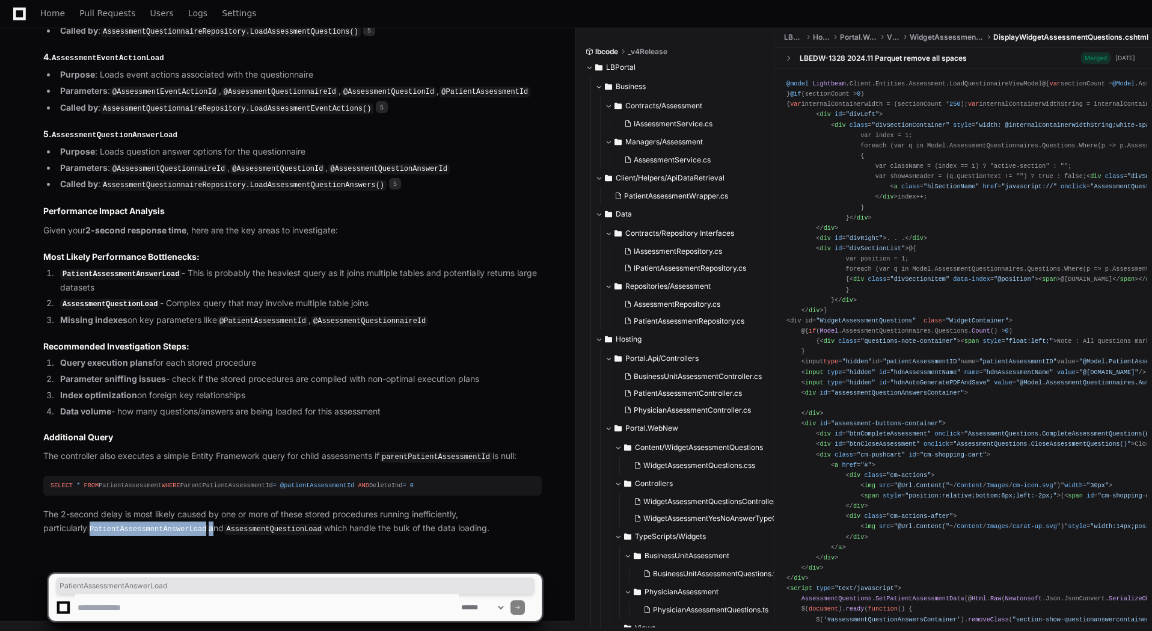  What do you see at coordinates (292, 257) in the screenshot?
I see `h3: Most Likely Performance Bottlenecks:` at bounding box center [292, 257].